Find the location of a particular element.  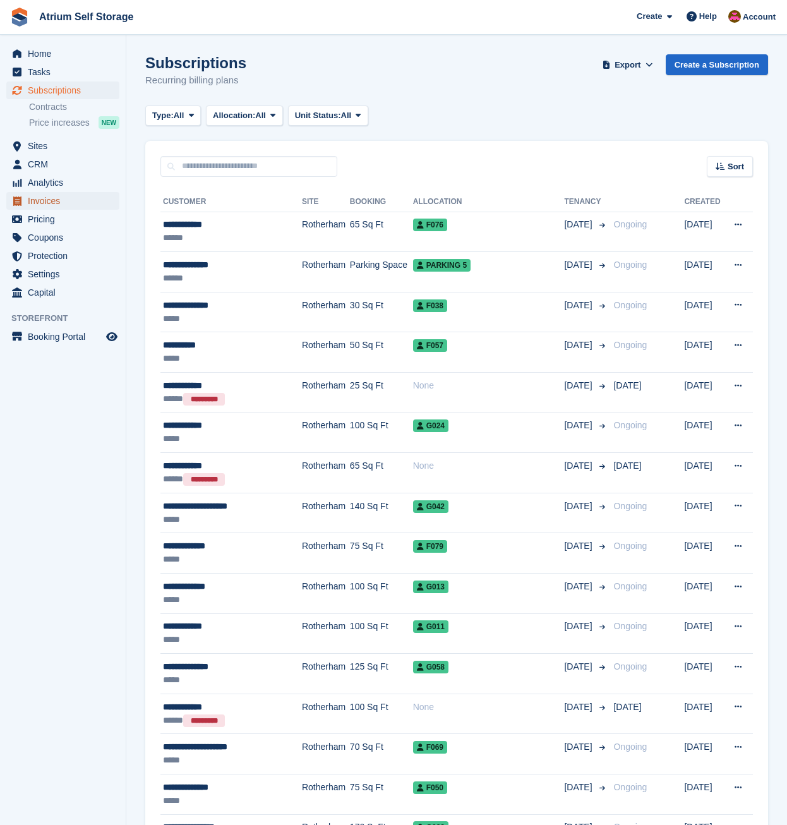

span: Booking Portal is located at coordinates (66, 337).